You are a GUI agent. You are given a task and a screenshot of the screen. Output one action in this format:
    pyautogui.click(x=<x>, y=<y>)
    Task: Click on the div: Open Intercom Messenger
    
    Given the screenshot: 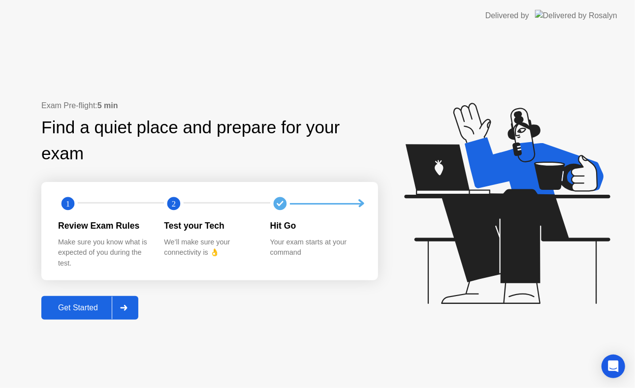 What is the action you would take?
    pyautogui.click(x=613, y=367)
    